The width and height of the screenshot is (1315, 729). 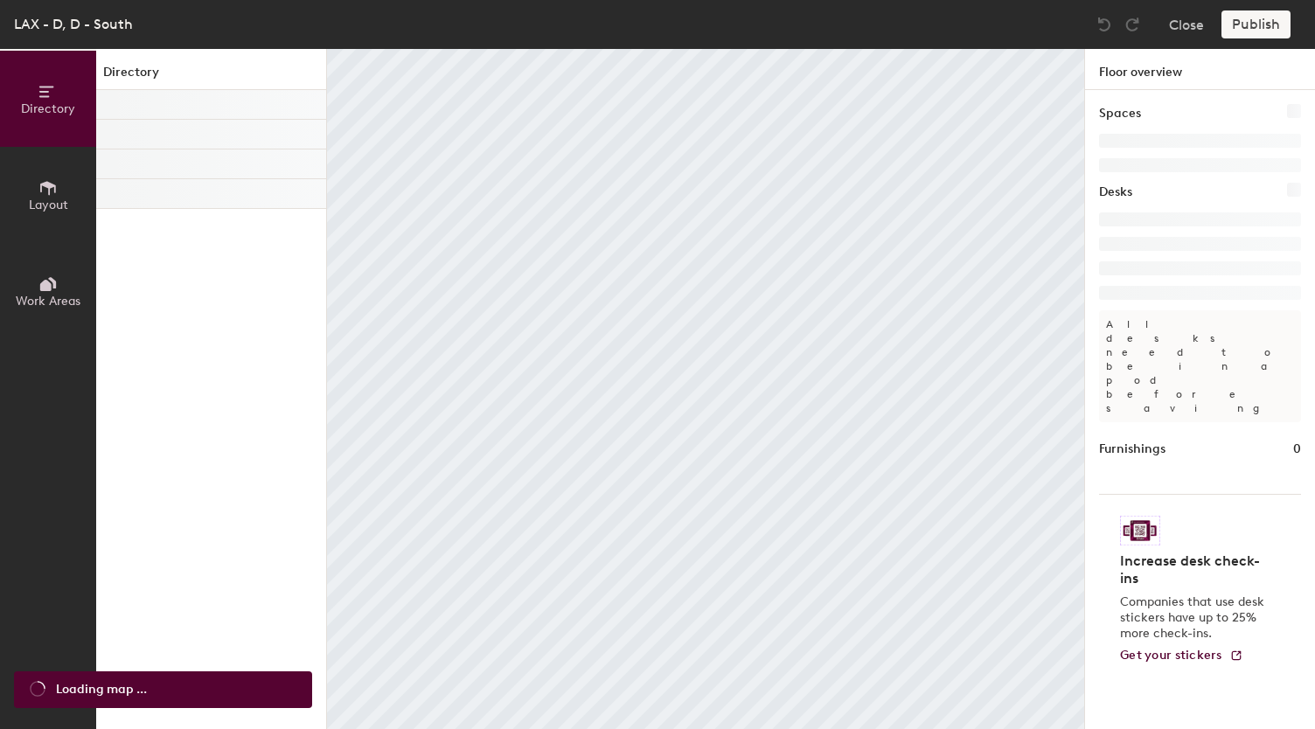 I want to click on a: Get your stickers, so click(x=1181, y=656).